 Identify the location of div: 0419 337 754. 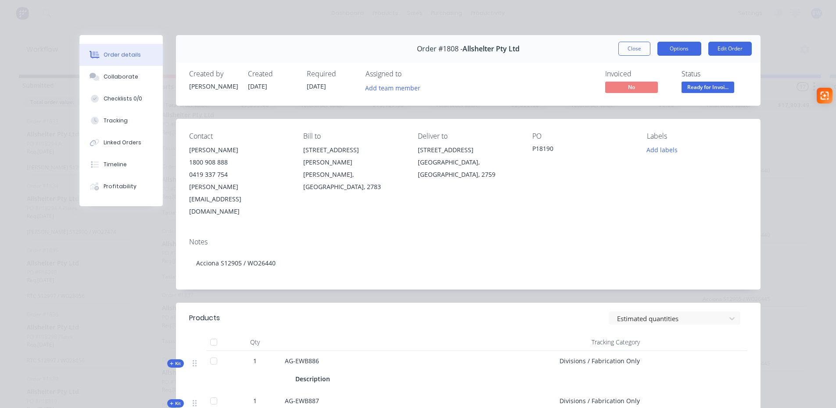
(239, 175).